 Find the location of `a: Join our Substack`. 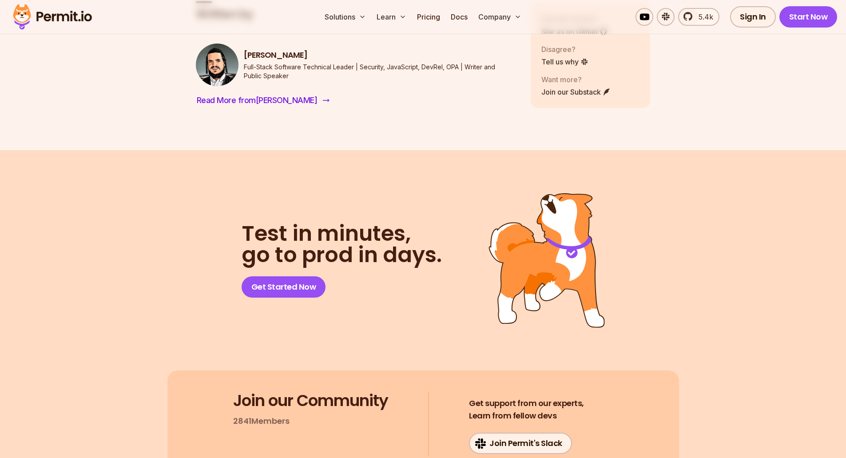

a: Join our Substack is located at coordinates (576, 91).